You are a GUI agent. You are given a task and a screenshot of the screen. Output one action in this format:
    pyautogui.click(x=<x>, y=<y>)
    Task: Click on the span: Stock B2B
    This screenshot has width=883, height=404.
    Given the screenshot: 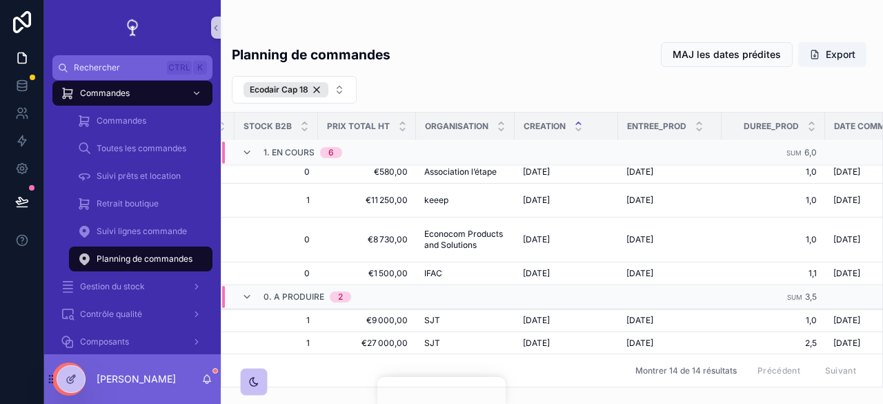 What is the action you would take?
    pyautogui.click(x=268, y=126)
    